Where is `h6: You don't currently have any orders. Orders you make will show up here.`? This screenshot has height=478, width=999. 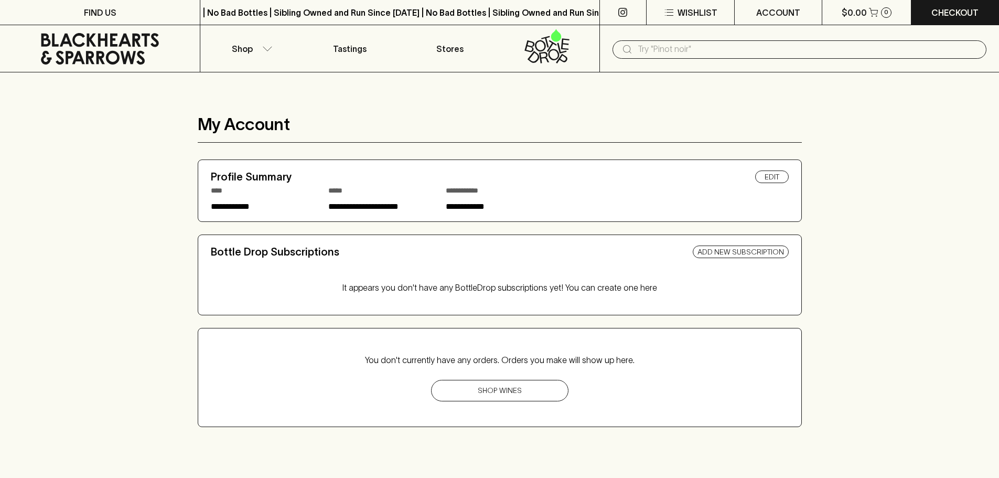
h6: You don't currently have any orders. Orders you make will show up here. is located at coordinates (500, 360).